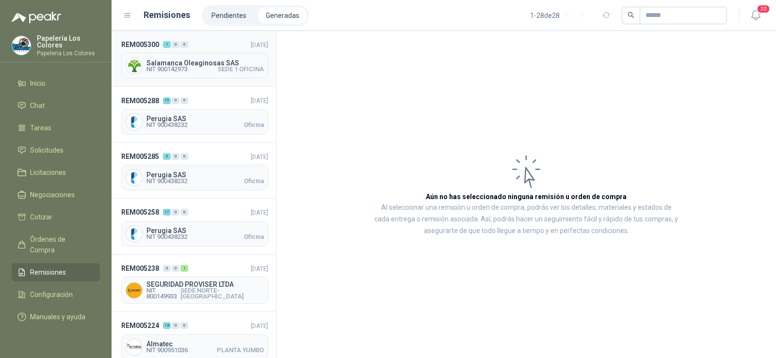 The image size is (776, 358). Describe the element at coordinates (68, 53) in the screenshot. I see `p: Papeleria Los Colores` at that location.